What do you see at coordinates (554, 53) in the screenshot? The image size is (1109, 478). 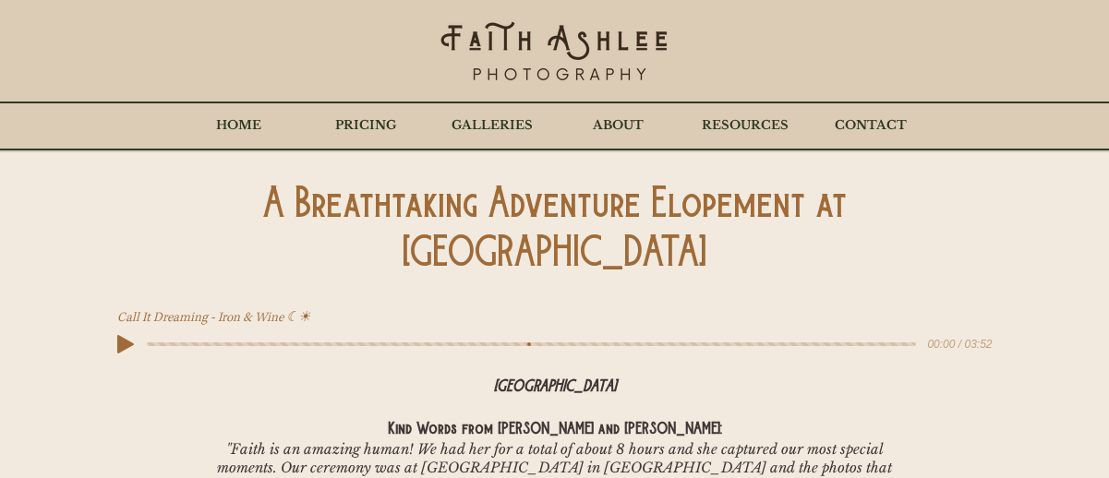 I see `img: Faith's Logo Black_edited_edited.png` at bounding box center [554, 53].